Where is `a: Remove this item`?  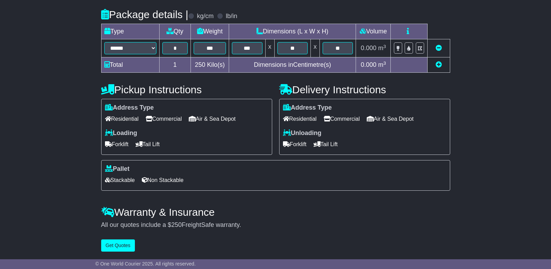 a: Remove this item is located at coordinates (438, 48).